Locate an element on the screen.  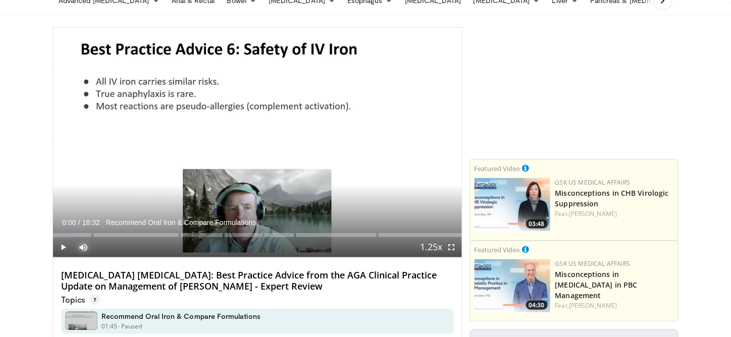
span: 7 is located at coordinates (95, 300).